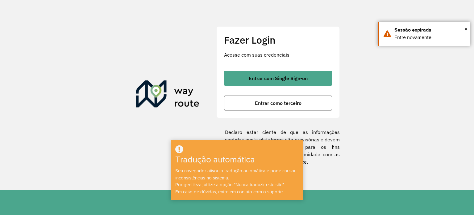 The width and height of the screenshot is (474, 215). What do you see at coordinates (413, 37) in the screenshot?
I see `font: Entre novamente` at bounding box center [413, 37].